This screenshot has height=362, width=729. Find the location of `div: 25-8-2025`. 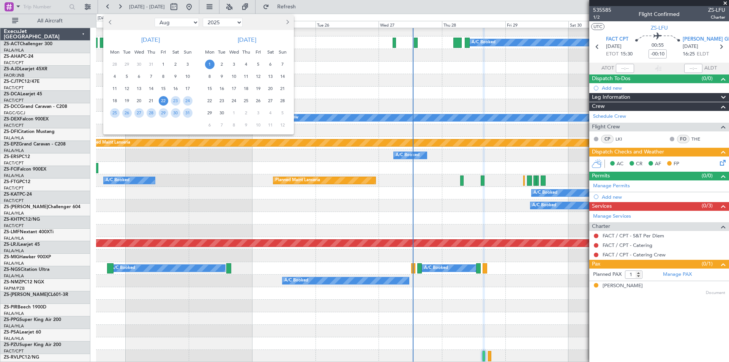

div: 25-8-2025 is located at coordinates (115, 113).